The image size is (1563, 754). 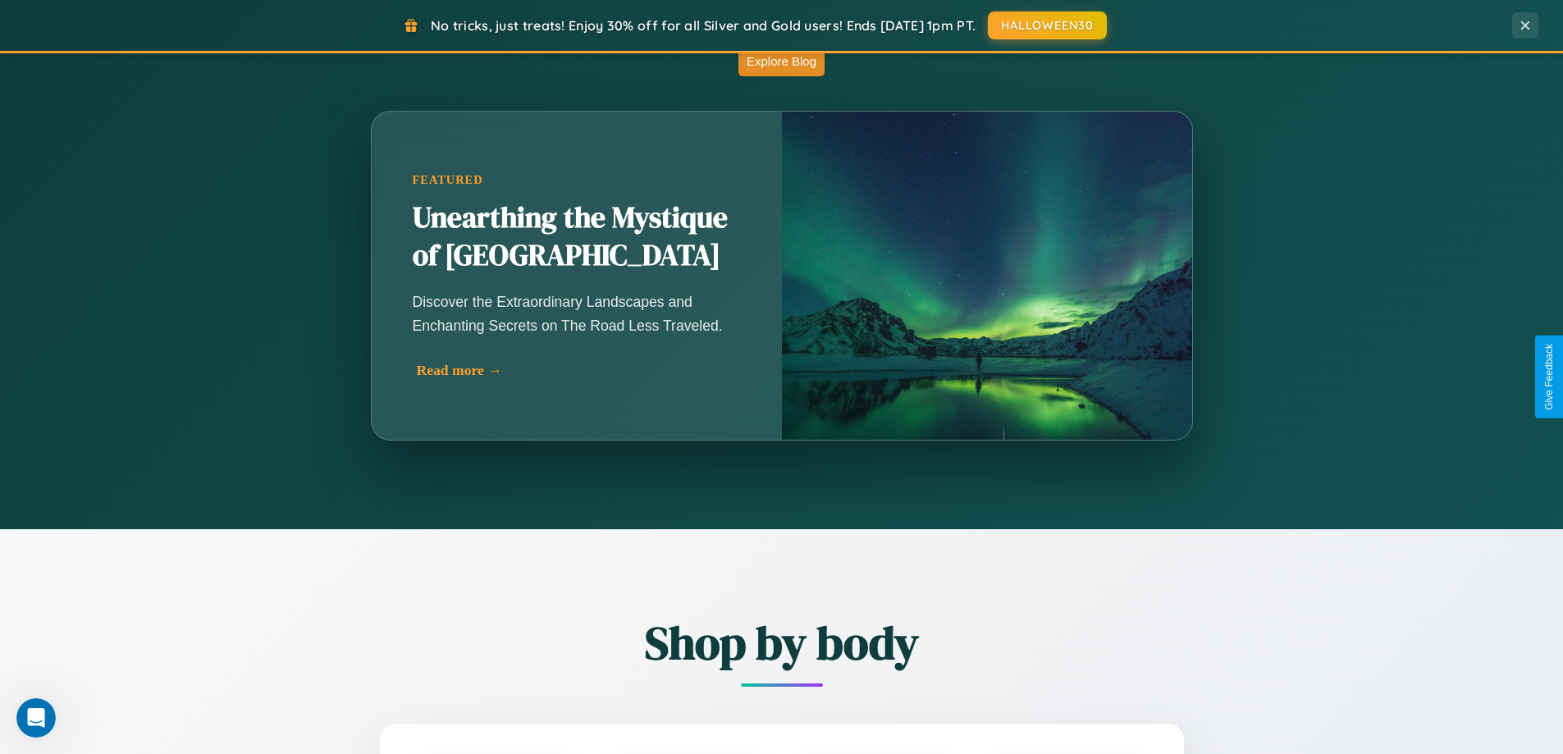 What do you see at coordinates (781, 61) in the screenshot?
I see `button: Explore Blog` at bounding box center [781, 61].